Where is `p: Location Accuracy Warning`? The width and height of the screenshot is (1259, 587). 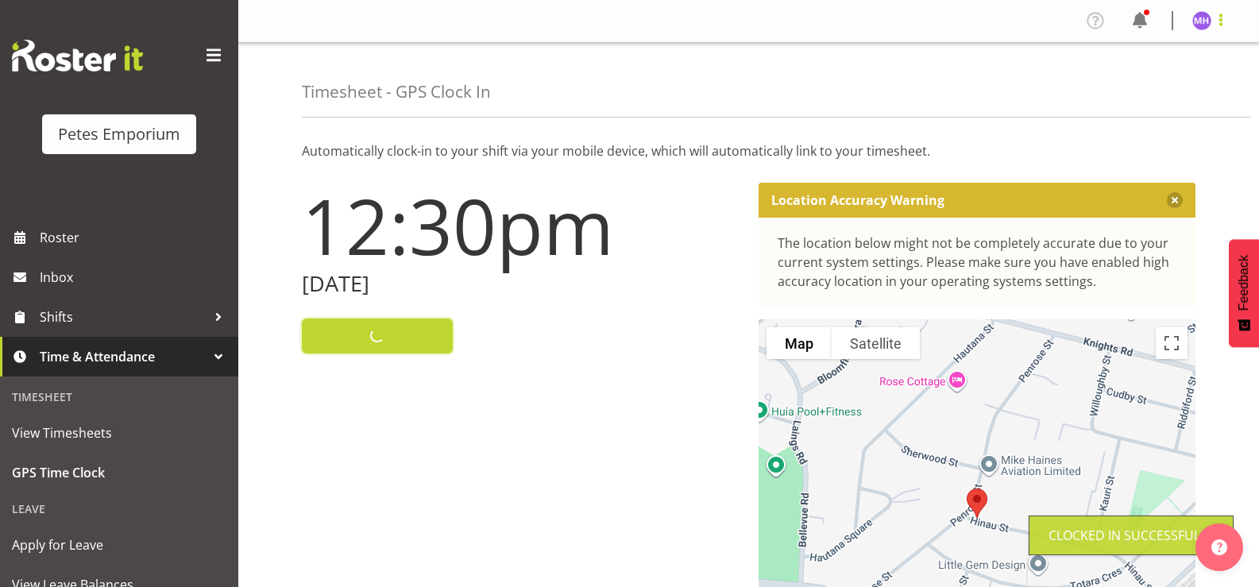 p: Location Accuracy Warning is located at coordinates (858, 200).